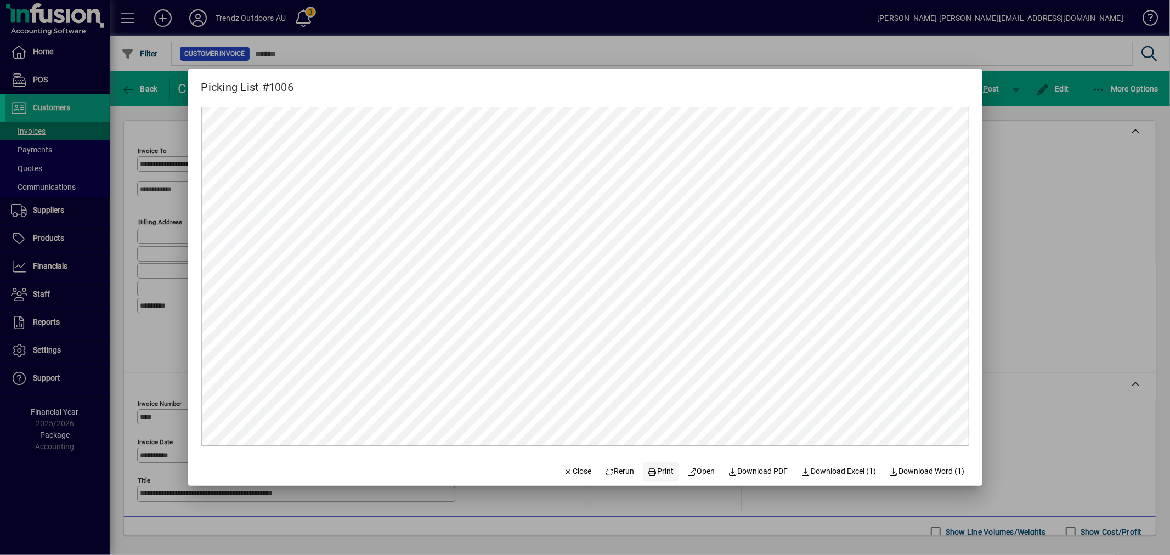 Image resolution: width=1170 pixels, height=555 pixels. I want to click on button: Print, so click(661, 472).